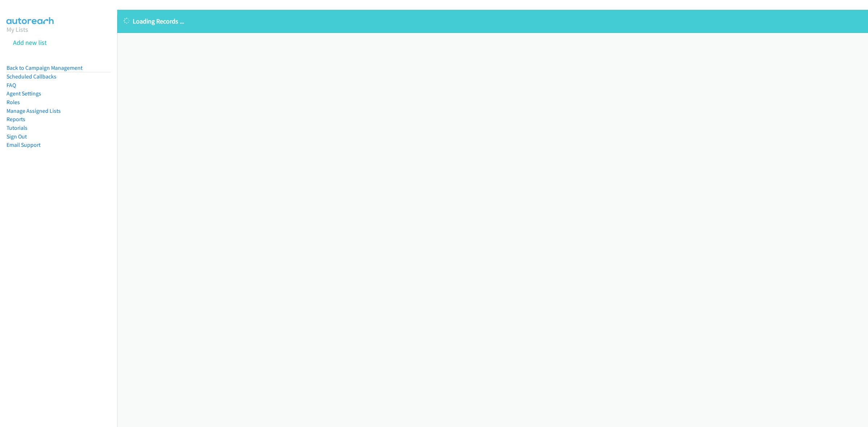 The width and height of the screenshot is (868, 427). What do you see at coordinates (17, 136) in the screenshot?
I see `a: Sign Out` at bounding box center [17, 136].